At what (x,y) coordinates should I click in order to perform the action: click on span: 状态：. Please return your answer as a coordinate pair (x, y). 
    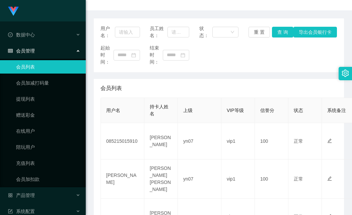
    Looking at the image, I should click on (206, 32).